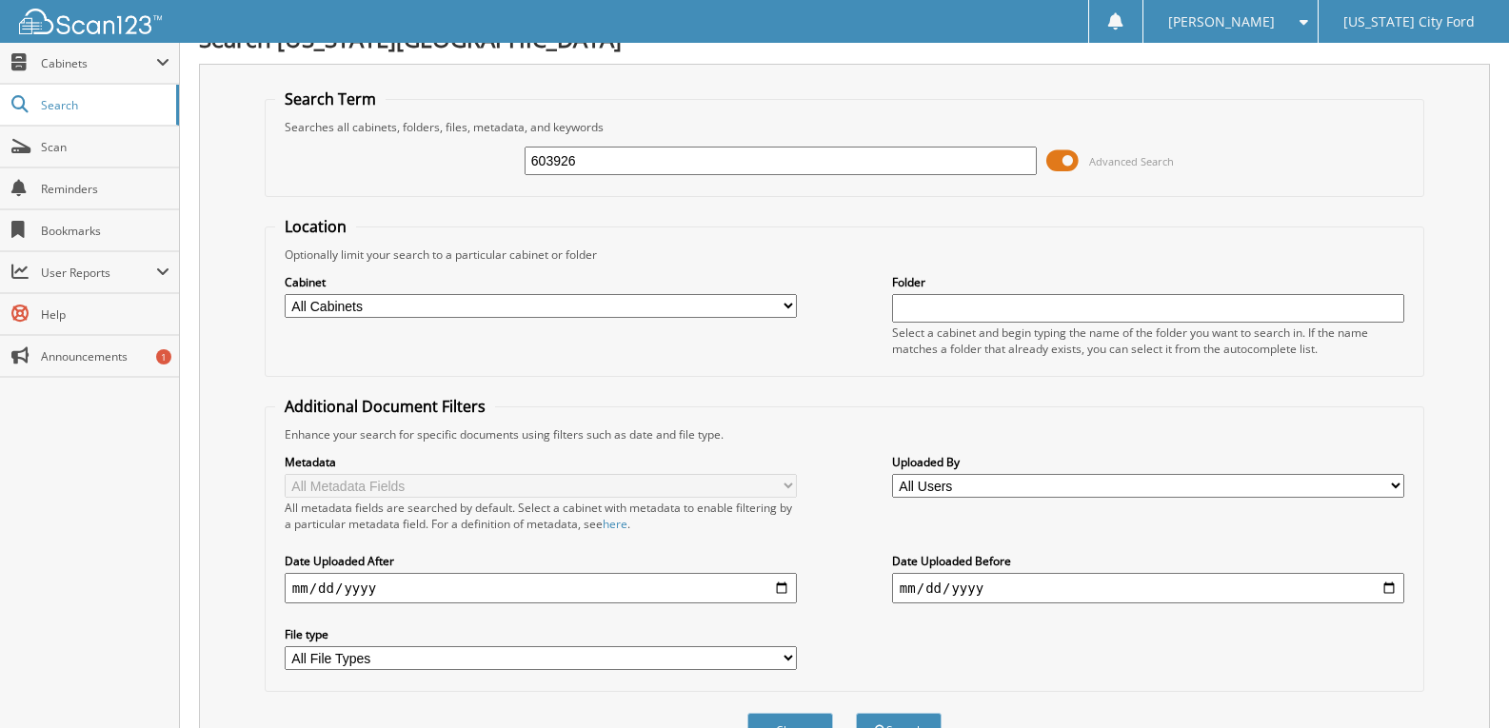 The height and width of the screenshot is (728, 1509). I want to click on legend: Search Term, so click(330, 99).